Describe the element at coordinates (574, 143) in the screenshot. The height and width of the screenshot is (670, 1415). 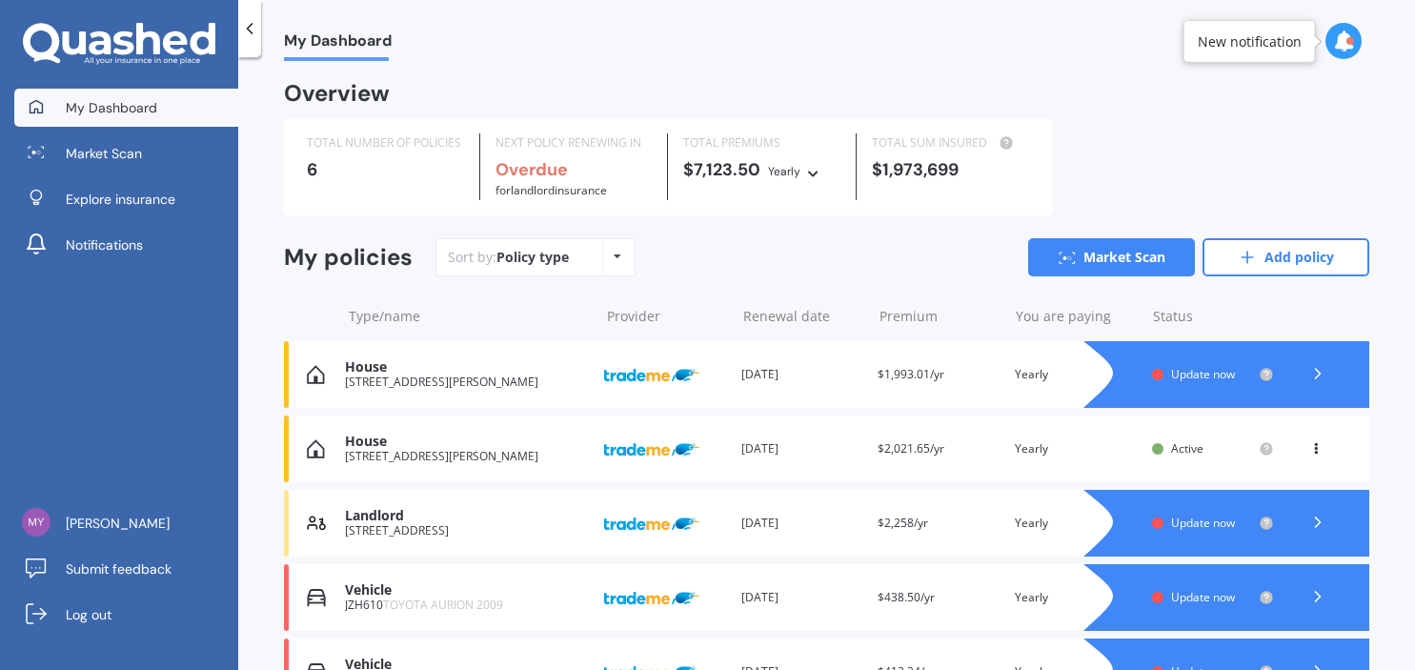
I see `div: NEXT POLICY RENEWING IN` at that location.